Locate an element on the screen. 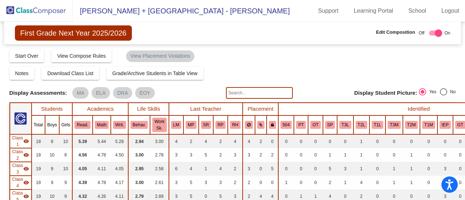  th: Total is located at coordinates (38, 125).